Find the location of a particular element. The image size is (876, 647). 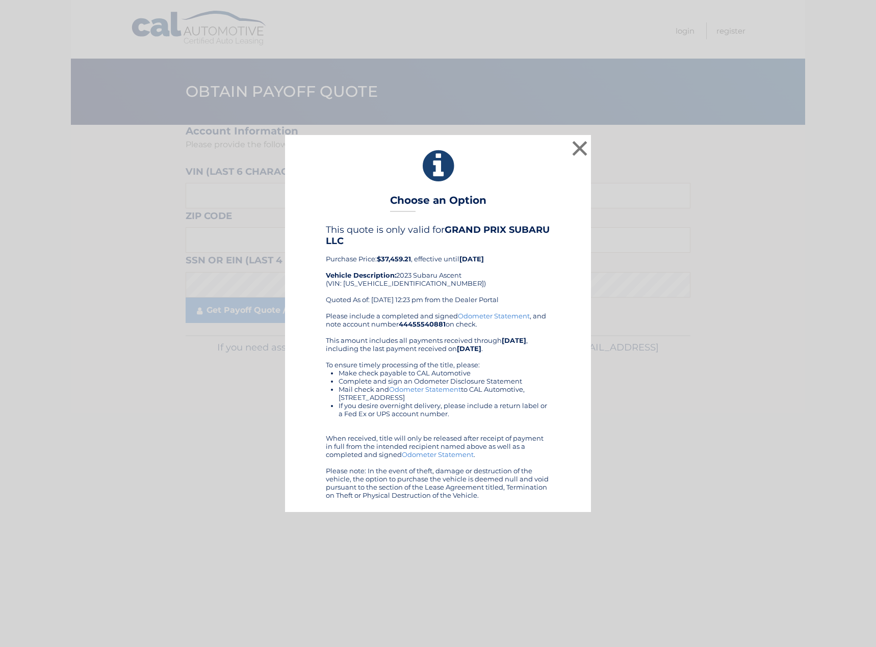

b: 44455540881 is located at coordinates (422, 324).